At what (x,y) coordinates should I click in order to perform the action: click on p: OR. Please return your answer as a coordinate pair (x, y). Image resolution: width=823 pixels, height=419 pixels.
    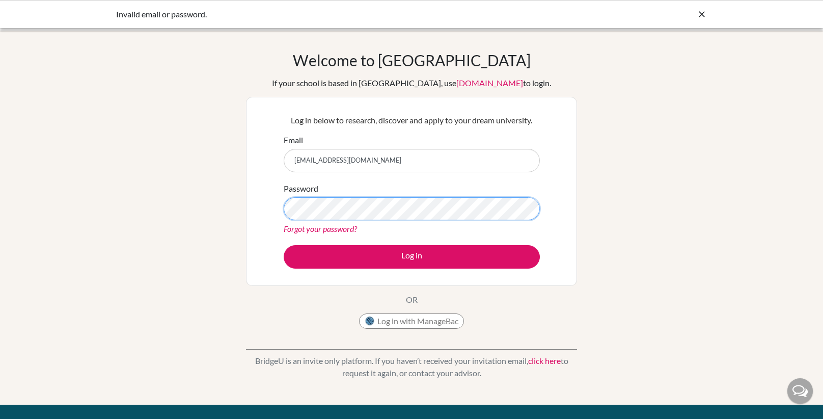
    Looking at the image, I should click on (412, 300).